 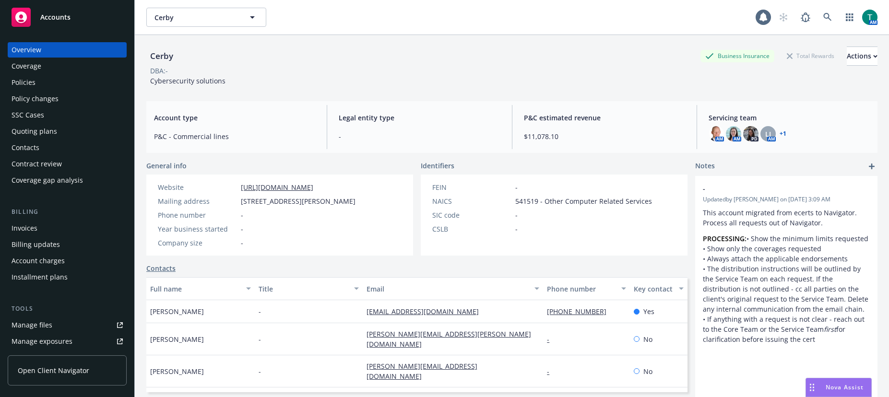 I want to click on a: Billing updates, so click(x=67, y=245).